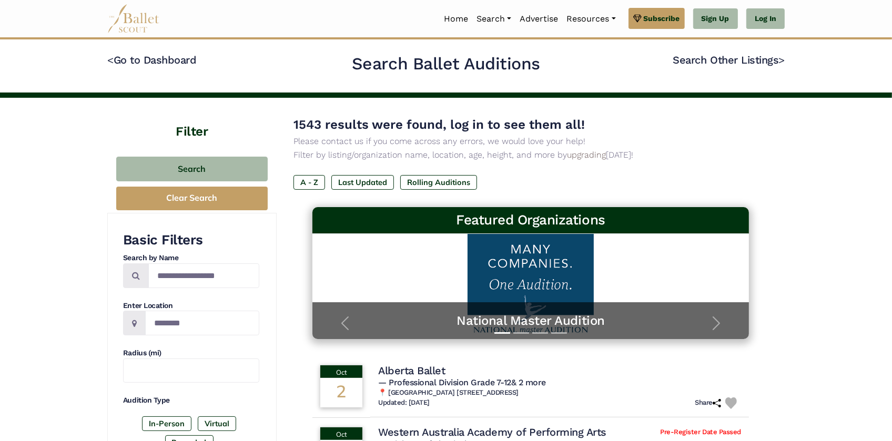 This screenshot has width=892, height=441. Describe the element at coordinates (439, 125) in the screenshot. I see `span: 1543 results were found, log in to see them all!` at that location.